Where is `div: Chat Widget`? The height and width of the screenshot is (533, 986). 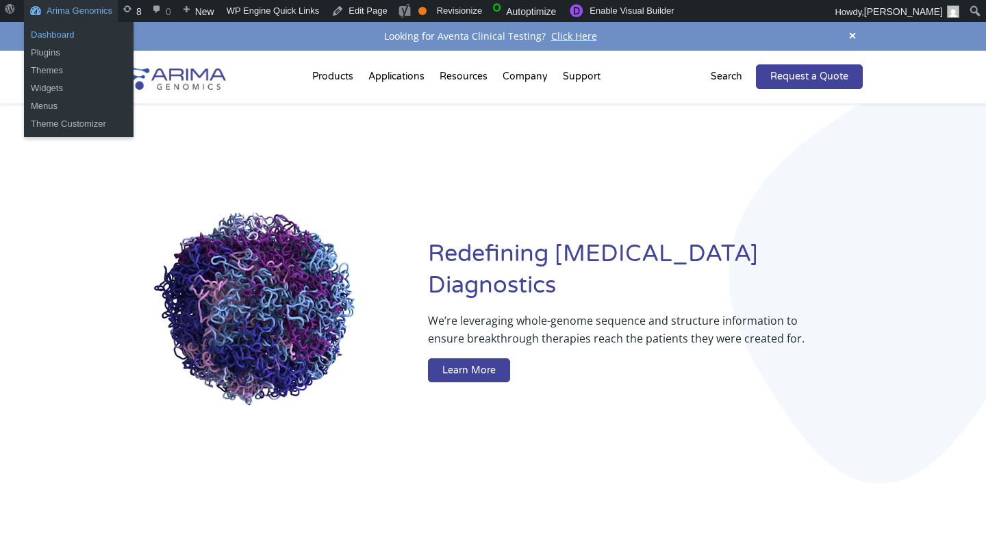 div: Chat Widget is located at coordinates (952, 500).